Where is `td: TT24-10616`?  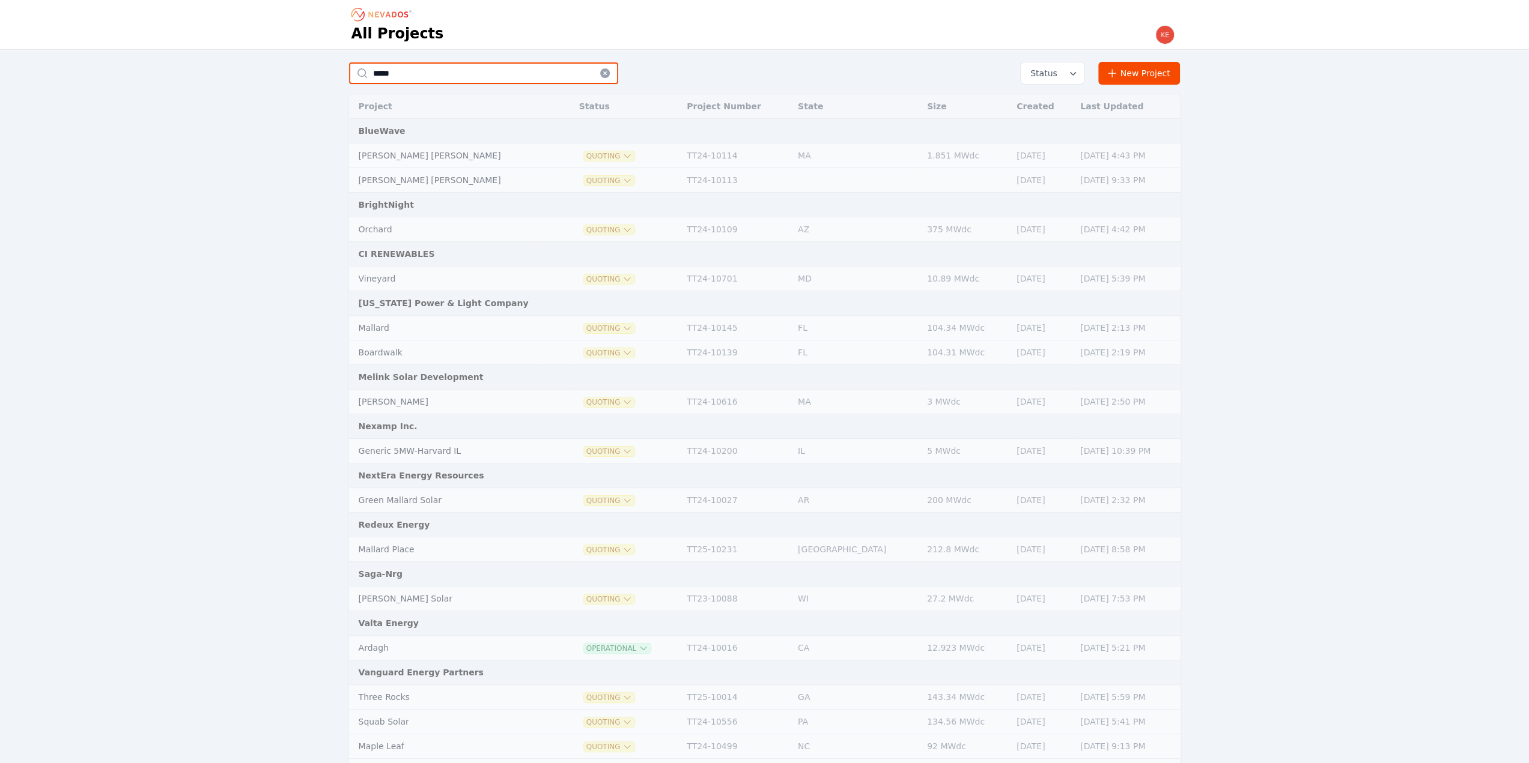 td: TT24-10616 is located at coordinates (736, 402).